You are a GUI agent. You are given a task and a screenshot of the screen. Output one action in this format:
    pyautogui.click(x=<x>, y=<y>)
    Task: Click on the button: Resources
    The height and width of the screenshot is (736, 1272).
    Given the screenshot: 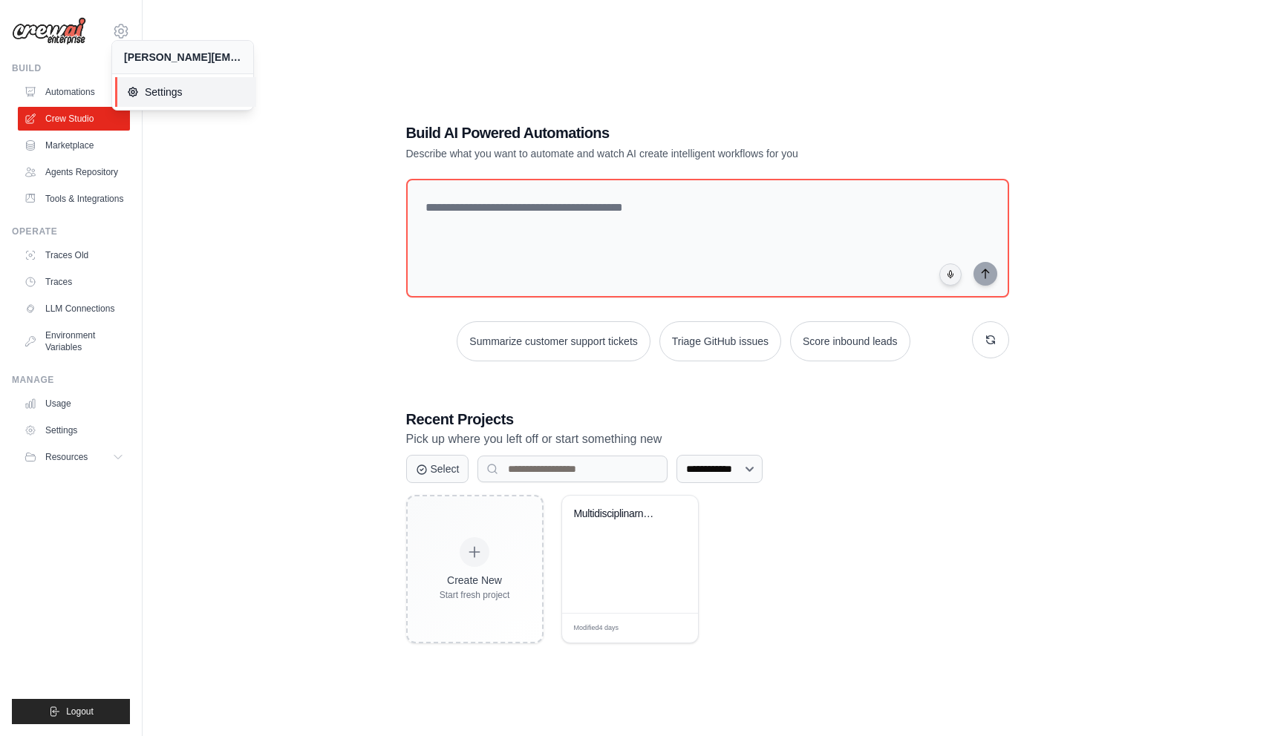 What is the action you would take?
    pyautogui.click(x=73, y=457)
    